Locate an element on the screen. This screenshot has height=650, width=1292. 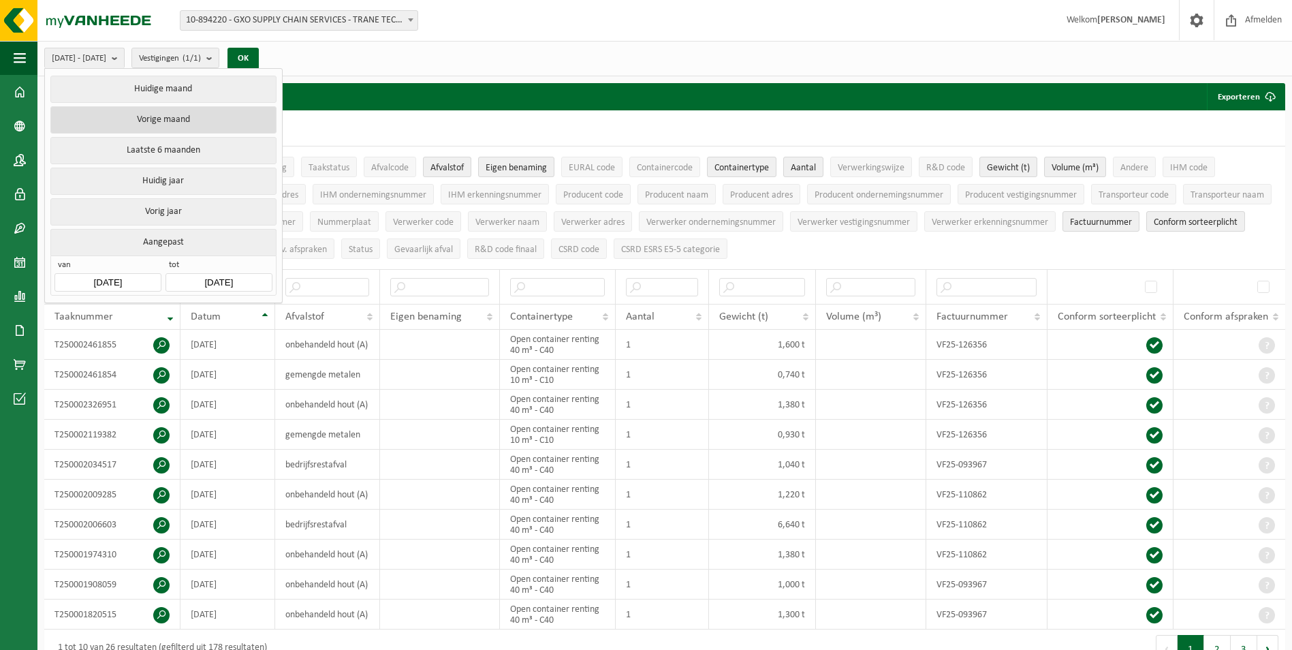
count: (1/1) is located at coordinates (191, 58).